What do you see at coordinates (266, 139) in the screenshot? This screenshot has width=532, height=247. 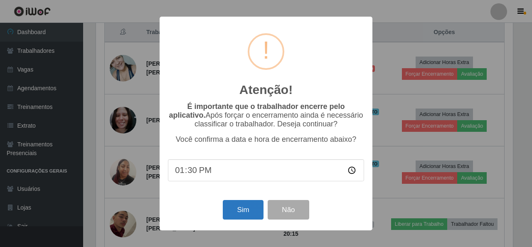 I see `p: Você confirma a data e hora de encerramento abaixo?` at bounding box center [266, 139].